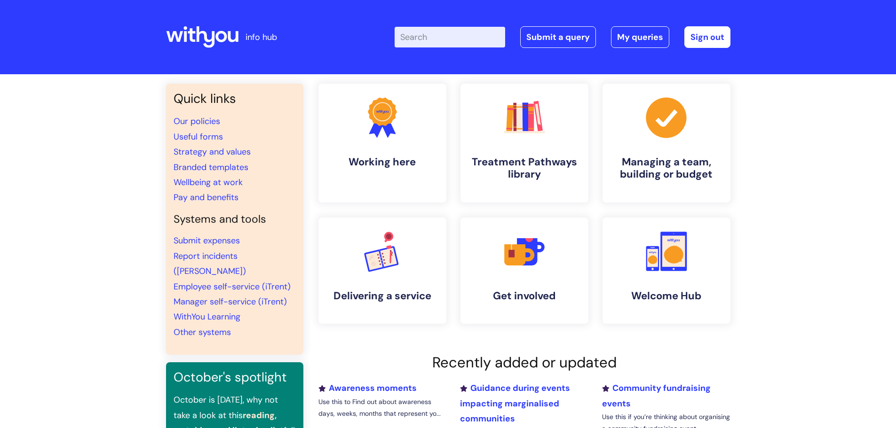  What do you see at coordinates (666, 271) in the screenshot?
I see `a: Welcome Hub` at bounding box center [666, 271].